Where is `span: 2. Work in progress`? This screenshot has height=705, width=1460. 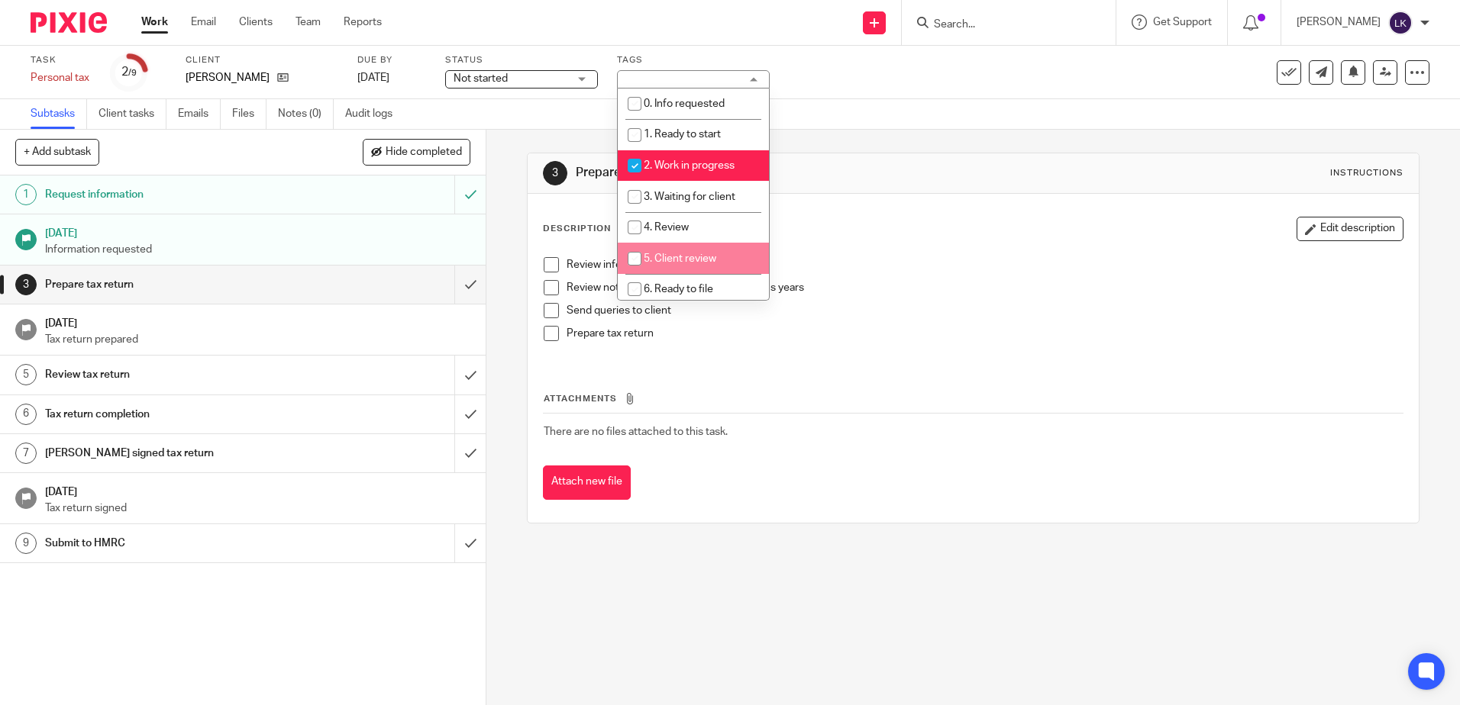
span: 2. Work in progress is located at coordinates (689, 166).